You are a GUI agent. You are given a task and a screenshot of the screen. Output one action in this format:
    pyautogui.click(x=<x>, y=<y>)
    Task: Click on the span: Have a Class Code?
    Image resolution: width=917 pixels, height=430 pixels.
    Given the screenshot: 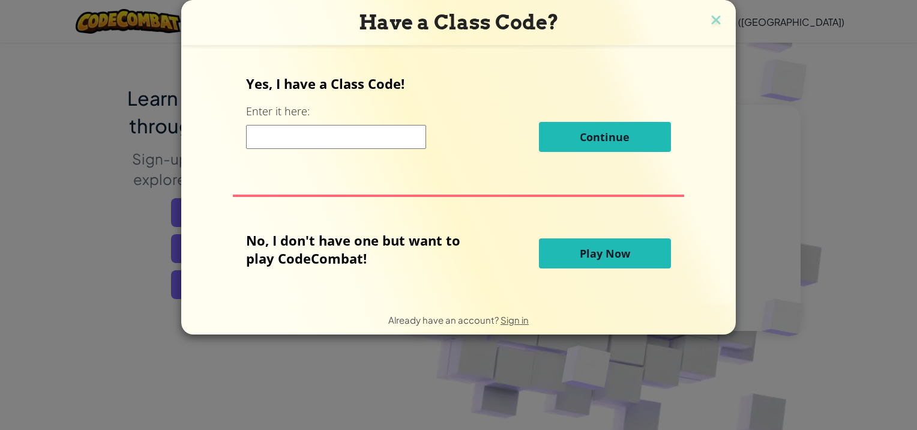 What is the action you would take?
    pyautogui.click(x=459, y=22)
    